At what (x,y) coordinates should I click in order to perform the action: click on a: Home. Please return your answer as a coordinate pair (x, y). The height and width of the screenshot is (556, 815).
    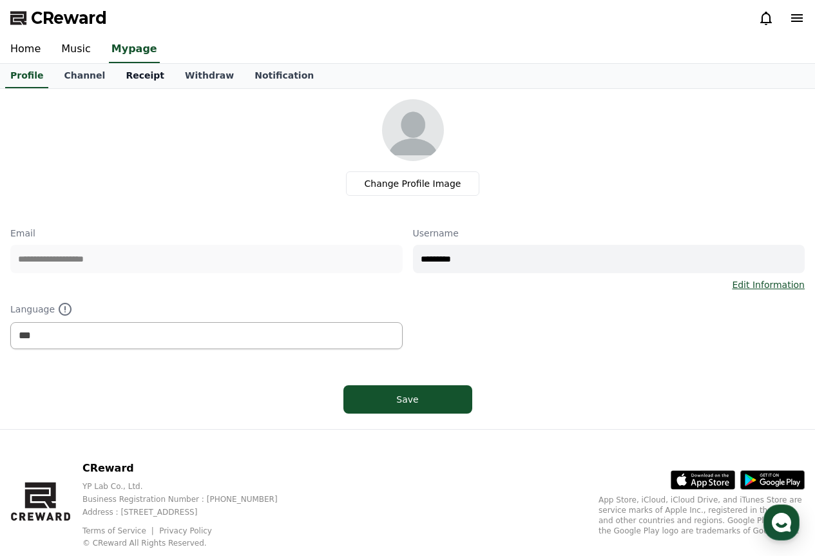
    Looking at the image, I should click on (44, 424).